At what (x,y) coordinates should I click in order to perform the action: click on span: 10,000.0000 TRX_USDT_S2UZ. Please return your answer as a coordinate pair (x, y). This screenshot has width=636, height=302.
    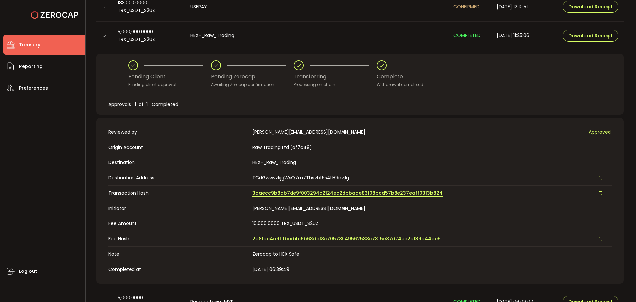
    Looking at the image, I should click on (285, 223).